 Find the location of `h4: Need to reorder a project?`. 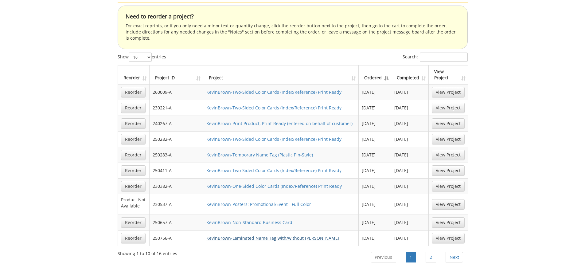

h4: Need to reorder a project? is located at coordinates (293, 17).